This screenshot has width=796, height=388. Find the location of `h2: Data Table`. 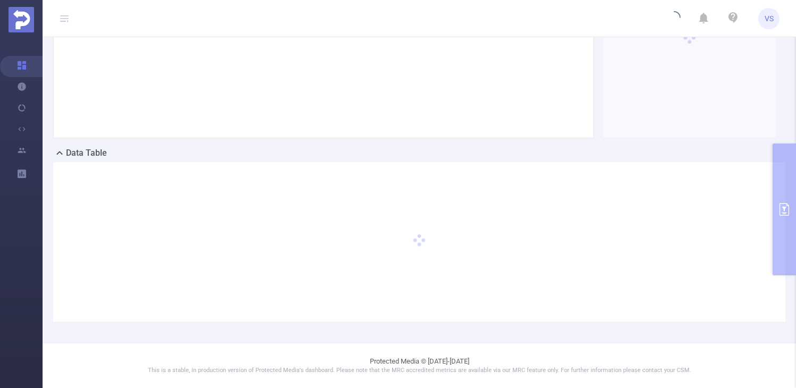

h2: Data Table is located at coordinates (86, 153).